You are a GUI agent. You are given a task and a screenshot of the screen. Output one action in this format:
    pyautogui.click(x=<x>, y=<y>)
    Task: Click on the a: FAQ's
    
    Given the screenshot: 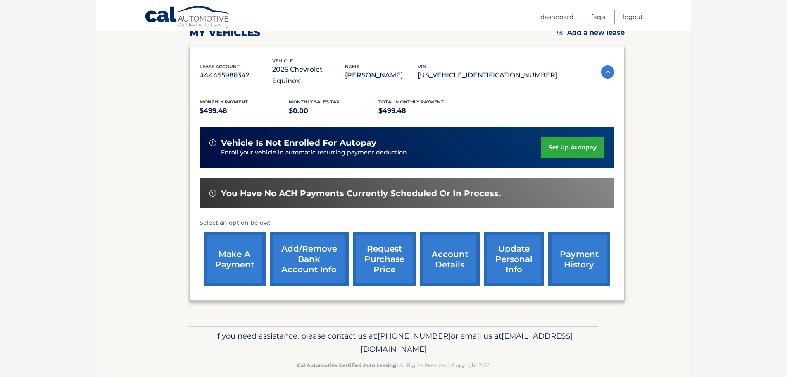 What is the action you would take?
    pyautogui.click(x=598, y=17)
    